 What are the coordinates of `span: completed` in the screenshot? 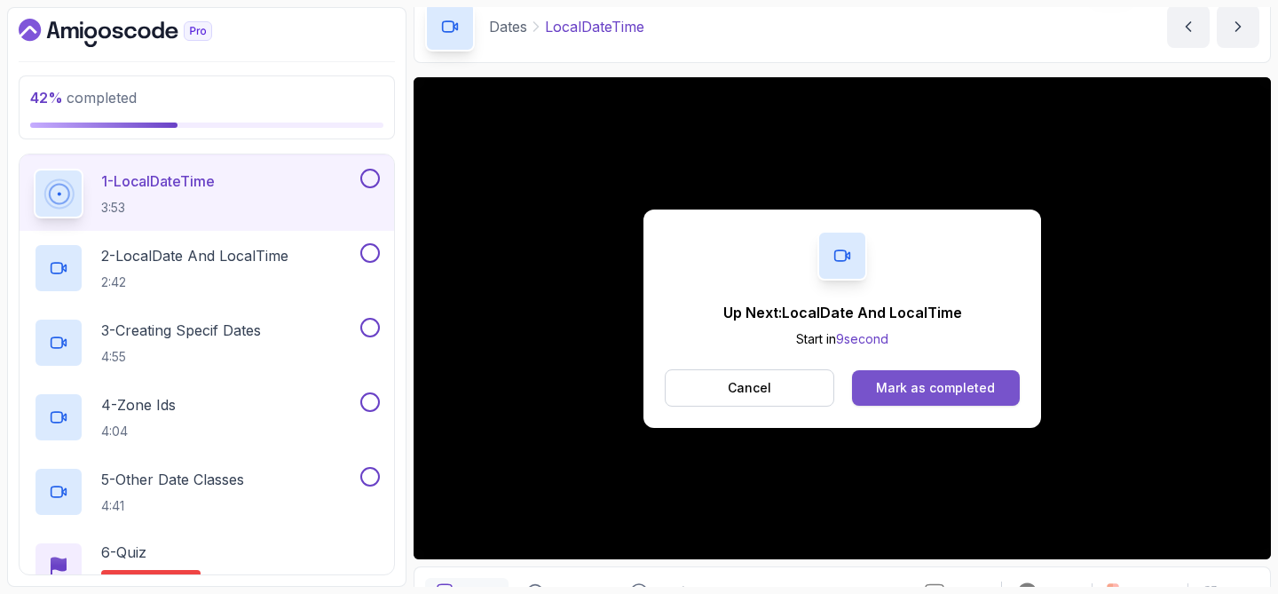 It's located at (83, 98).